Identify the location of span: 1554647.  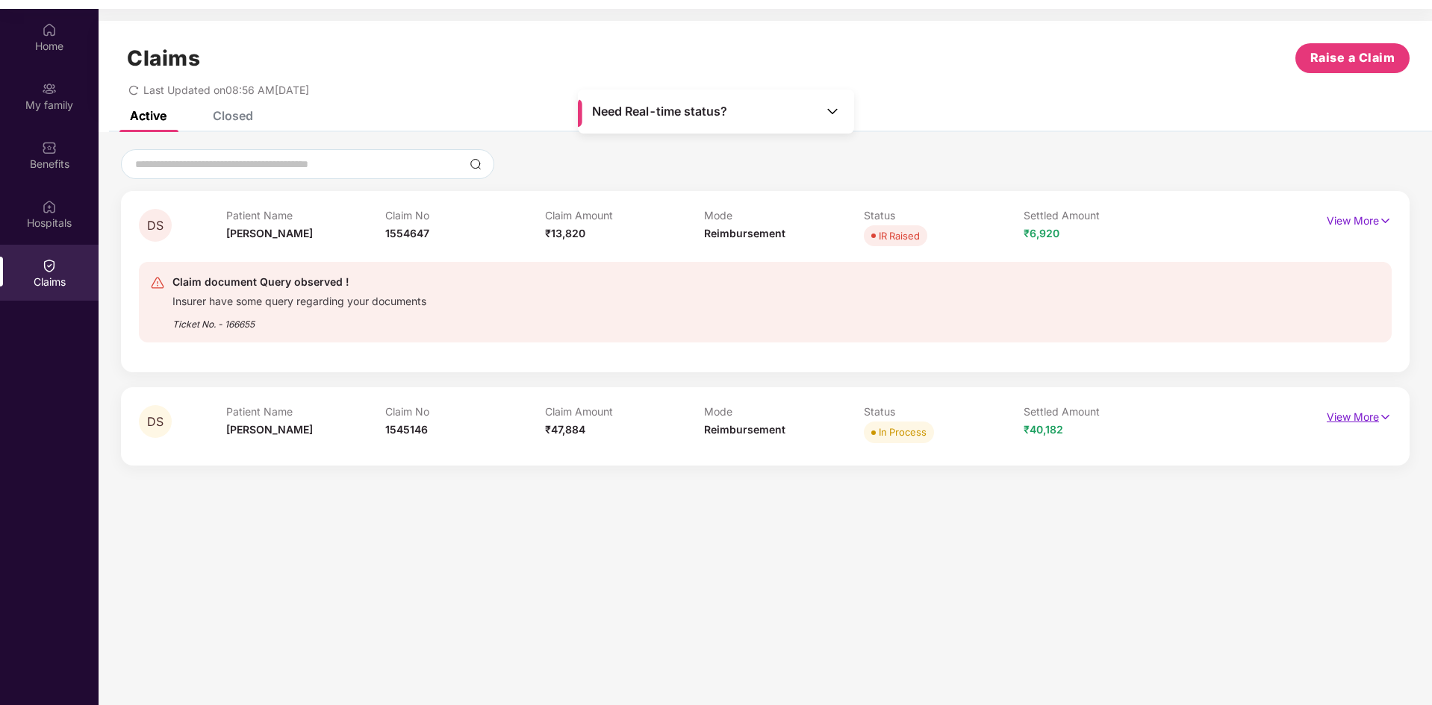
(407, 233).